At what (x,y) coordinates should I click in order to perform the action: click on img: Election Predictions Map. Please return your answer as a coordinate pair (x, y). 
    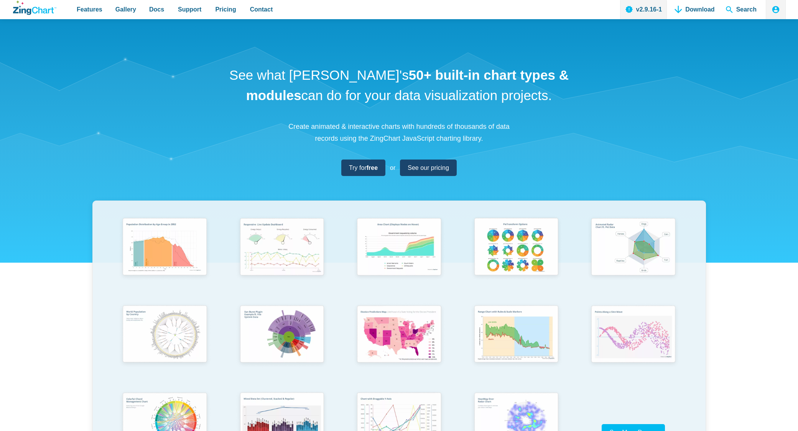
    Looking at the image, I should click on (399, 335).